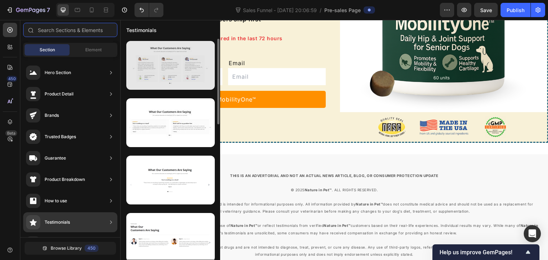 Image resolution: width=548 pixels, height=260 pixels. Describe the element at coordinates (93, 50) in the screenshot. I see `span: Element` at that location.